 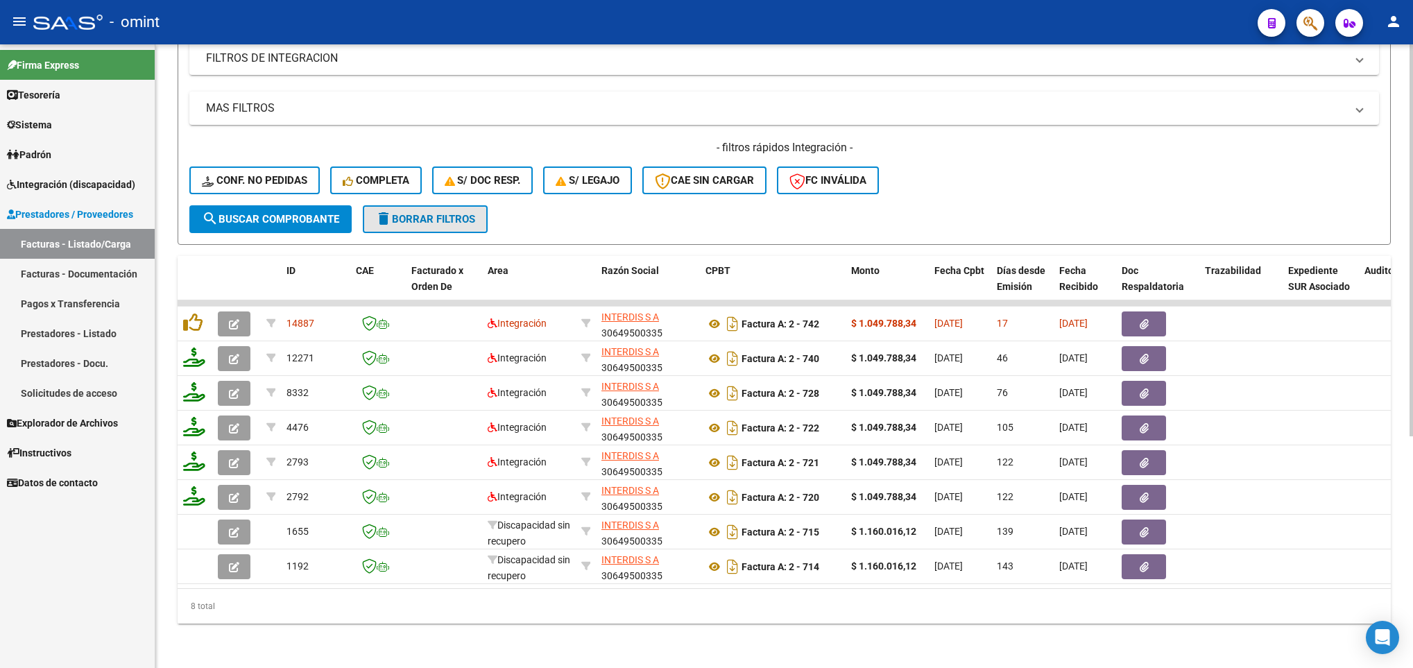 I want to click on strong: Factura A: 2 - 722, so click(x=780, y=428).